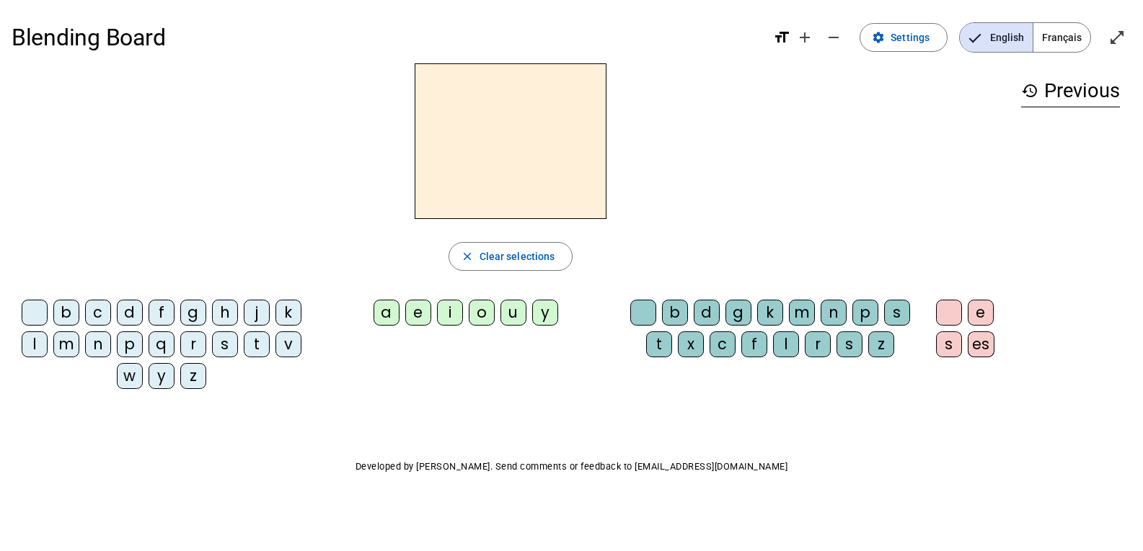 Image resolution: width=1143 pixels, height=551 pixels. Describe the element at coordinates (691, 345) in the screenshot. I see `div: x` at that location.